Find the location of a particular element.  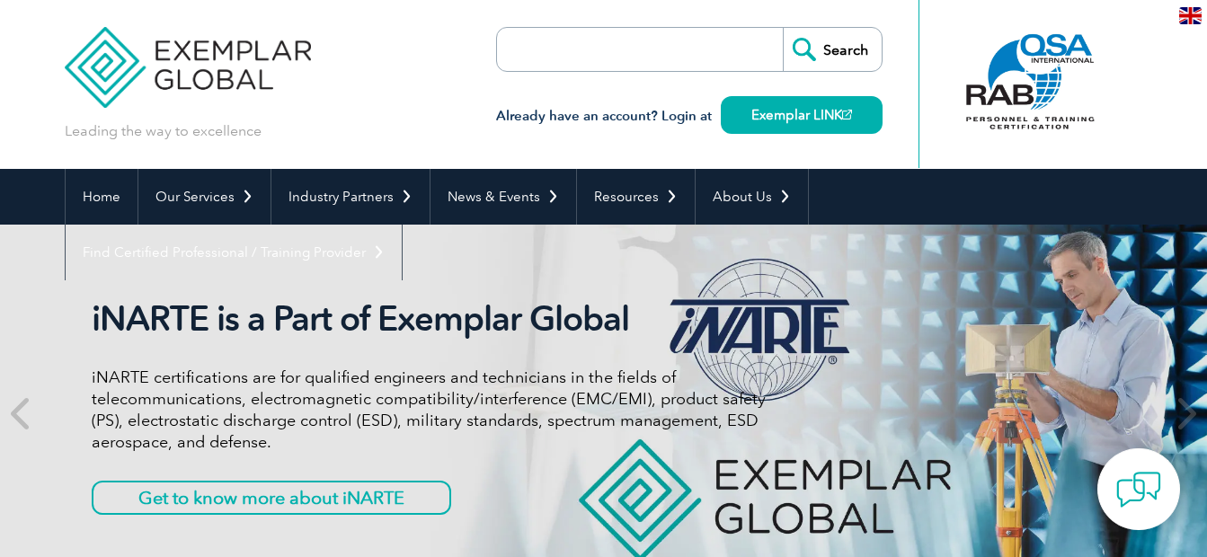

img: en is located at coordinates (1190, 15).